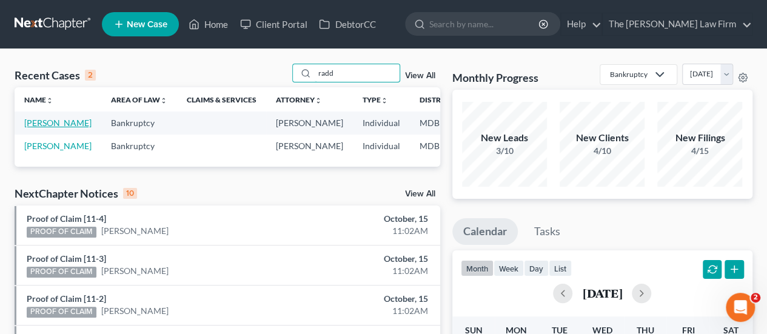  I want to click on h3: Monthly Progress, so click(495, 78).